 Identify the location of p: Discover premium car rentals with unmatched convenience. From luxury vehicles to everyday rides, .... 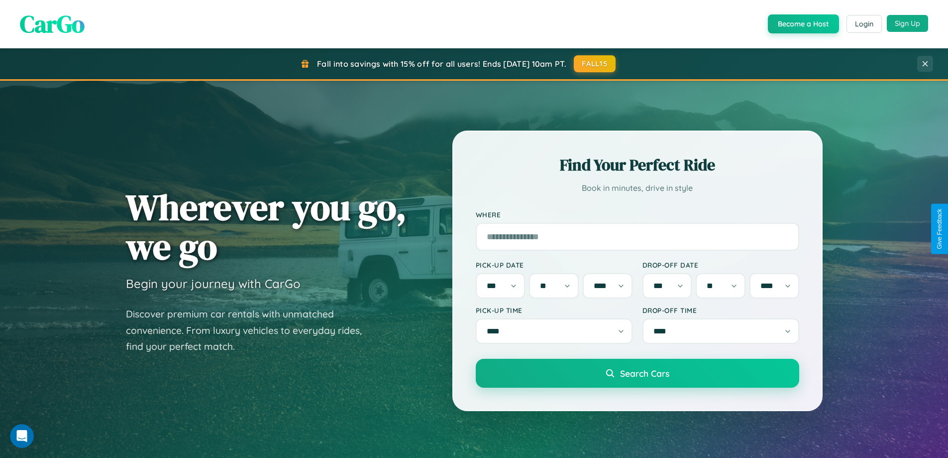
(250, 330).